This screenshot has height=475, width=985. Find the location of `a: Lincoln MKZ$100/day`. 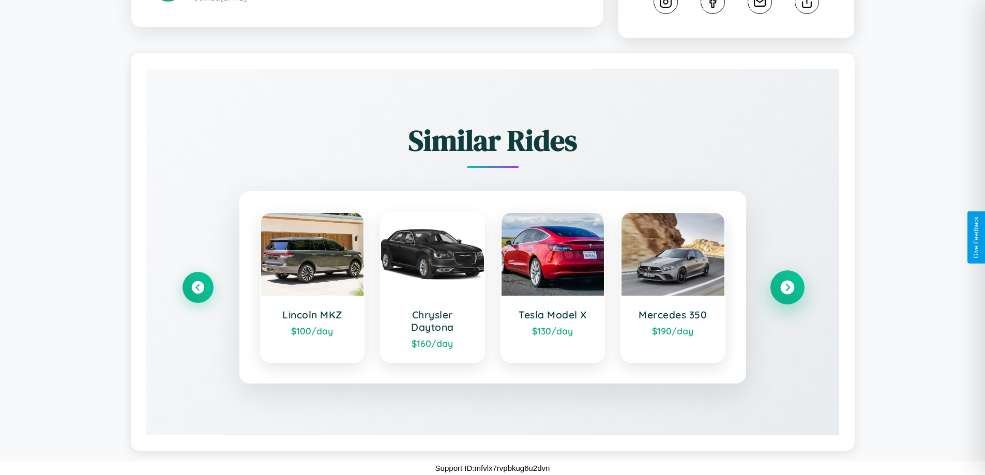

a: Lincoln MKZ$100/day is located at coordinates (312, 287).